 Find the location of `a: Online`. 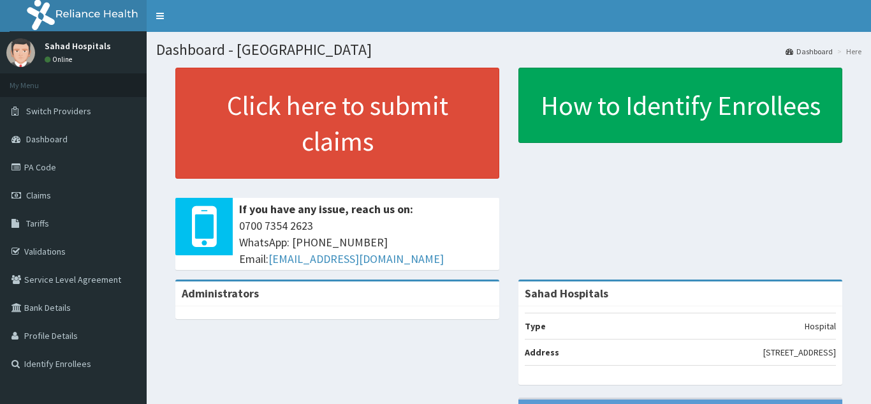

a: Online is located at coordinates (60, 59).